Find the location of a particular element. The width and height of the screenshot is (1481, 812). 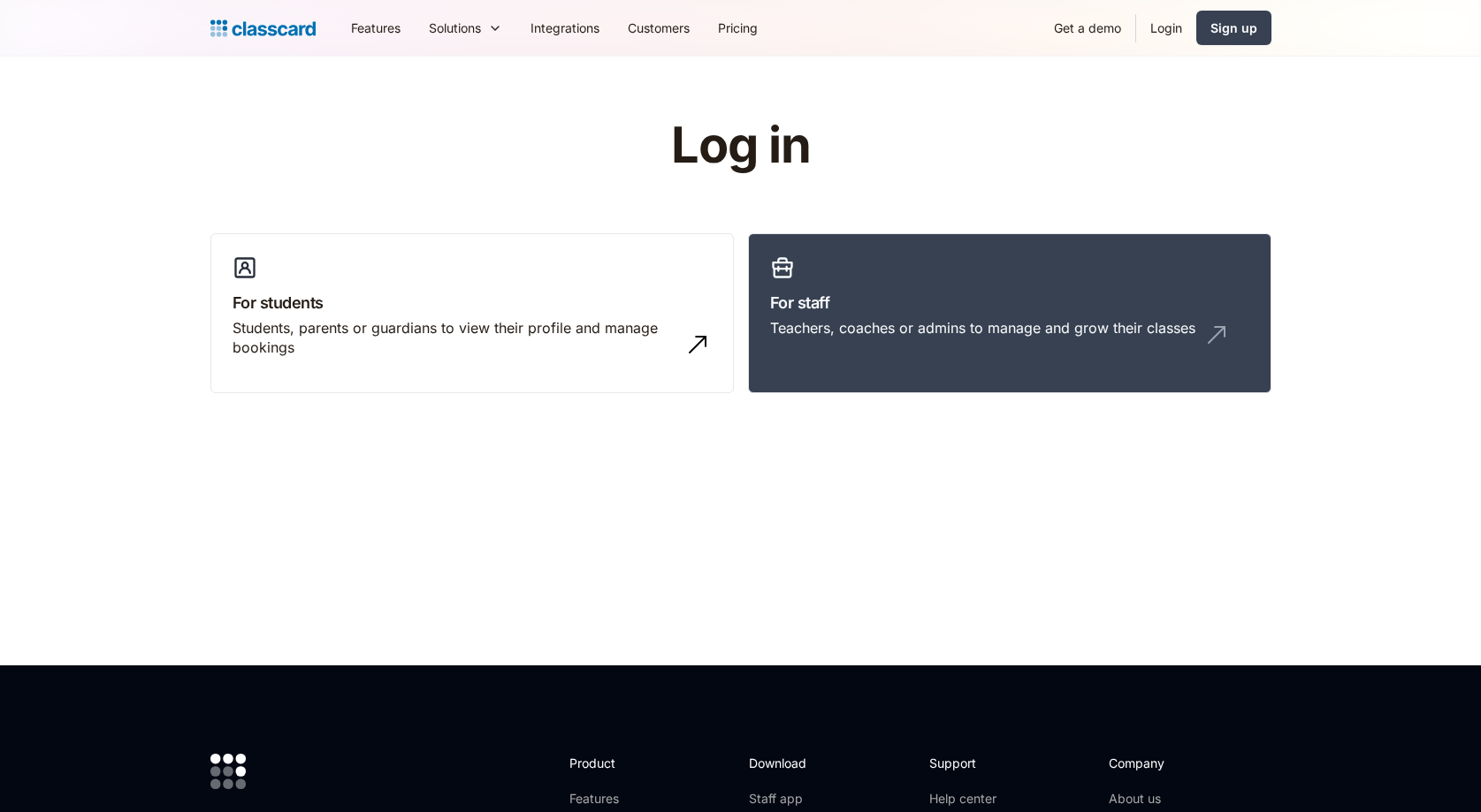

div: Sign up is located at coordinates (1233, 27).